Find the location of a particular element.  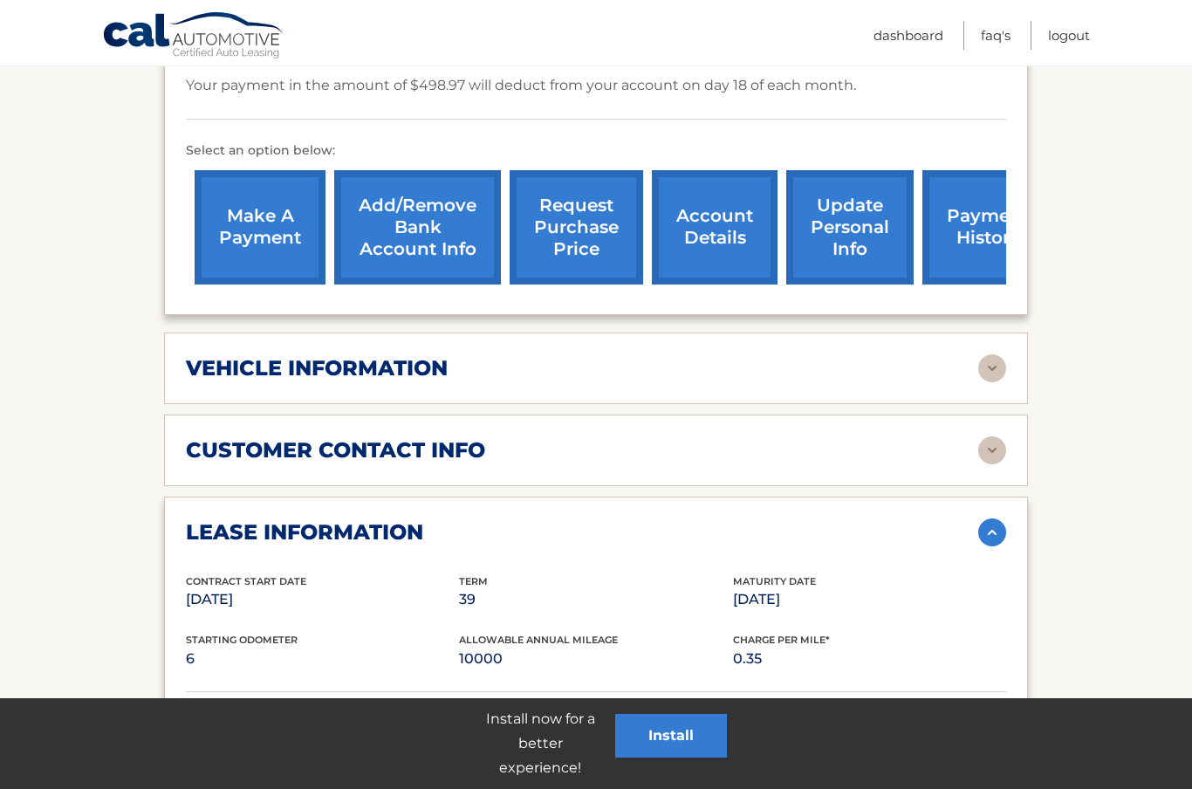

h2: customer contact info is located at coordinates (335, 450).